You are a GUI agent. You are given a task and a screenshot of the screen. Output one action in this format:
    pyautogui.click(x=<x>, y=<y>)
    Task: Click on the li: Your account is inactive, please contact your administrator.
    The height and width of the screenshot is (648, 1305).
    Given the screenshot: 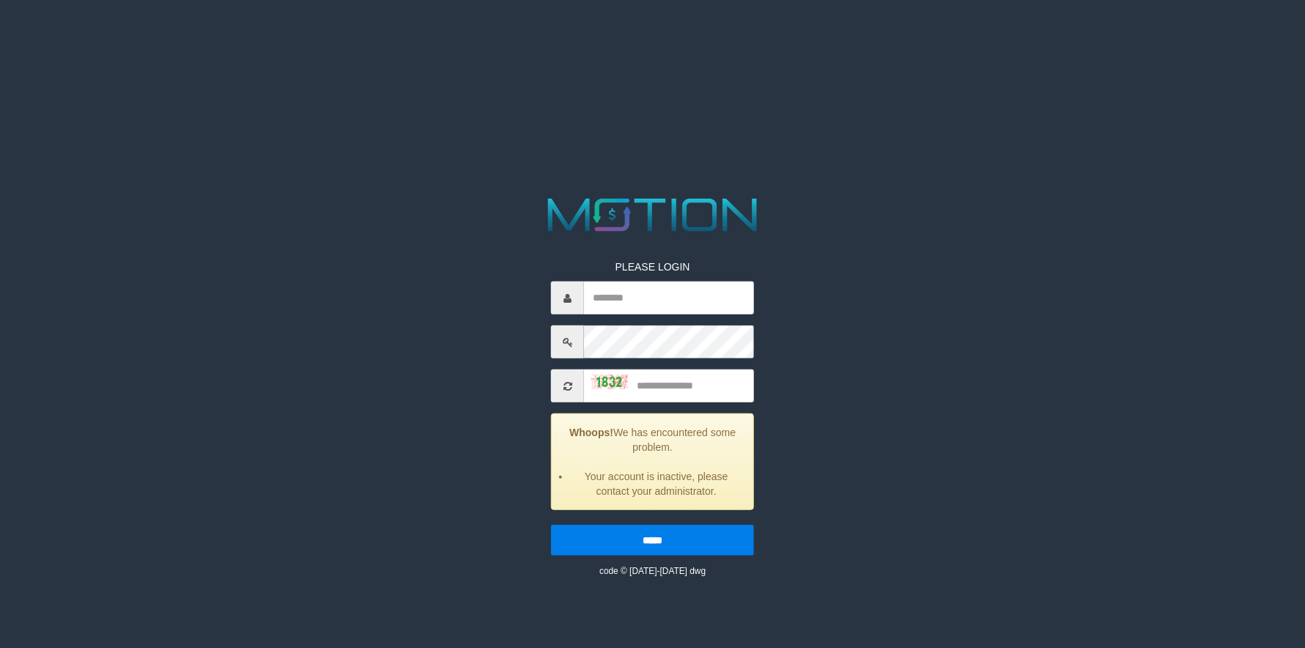 What is the action you would take?
    pyautogui.click(x=656, y=483)
    